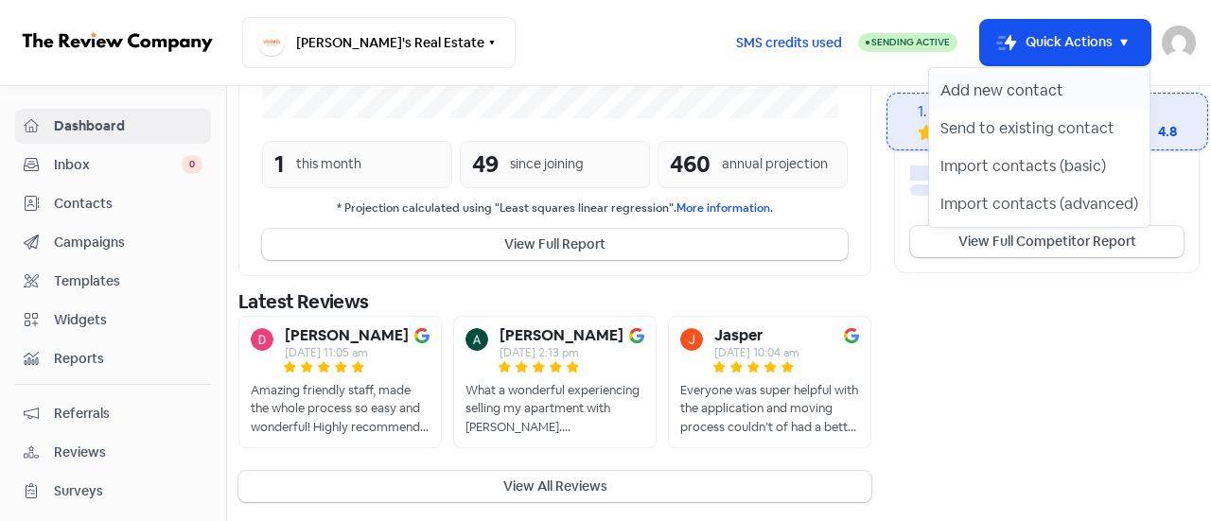  I want to click on button: View All Reviews, so click(555, 486).